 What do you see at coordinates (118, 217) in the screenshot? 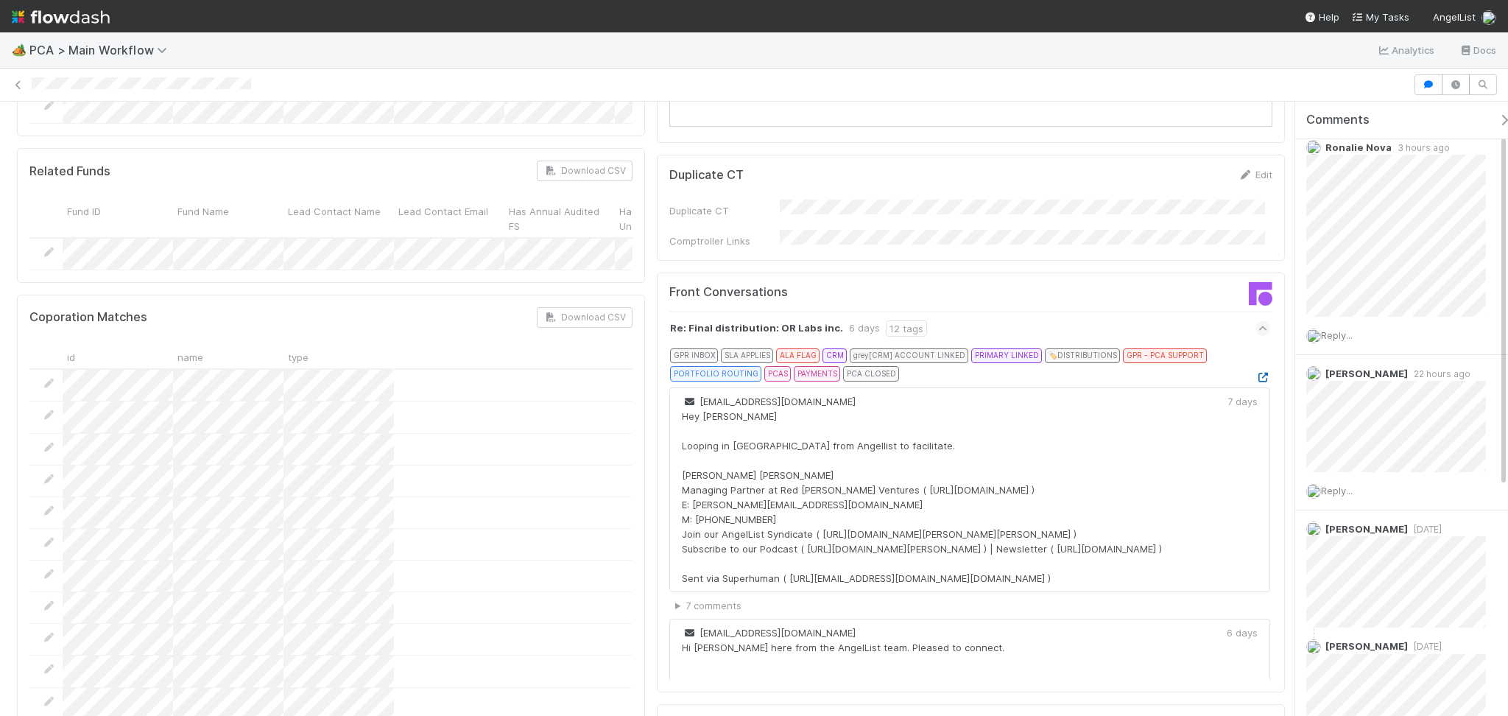
I see `div: Fund ID` at bounding box center [118, 217].